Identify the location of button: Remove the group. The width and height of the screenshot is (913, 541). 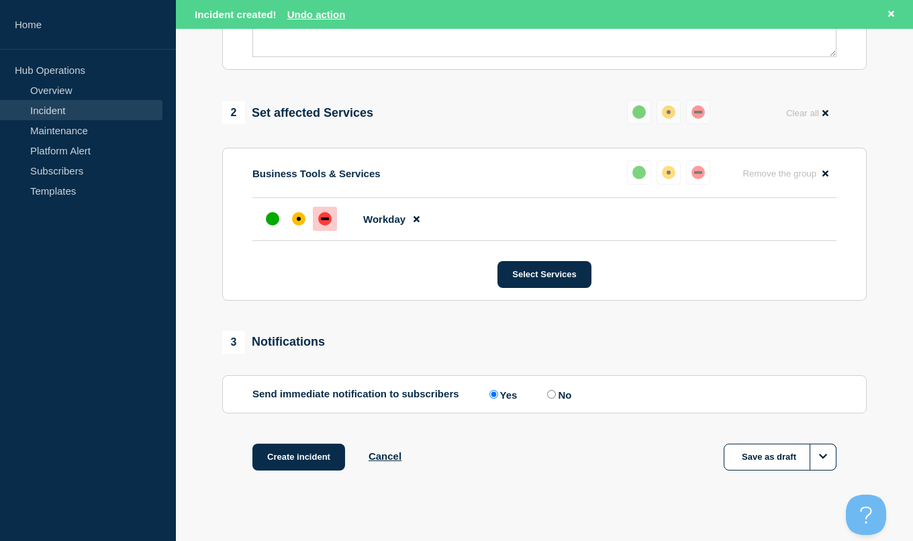
(785, 173).